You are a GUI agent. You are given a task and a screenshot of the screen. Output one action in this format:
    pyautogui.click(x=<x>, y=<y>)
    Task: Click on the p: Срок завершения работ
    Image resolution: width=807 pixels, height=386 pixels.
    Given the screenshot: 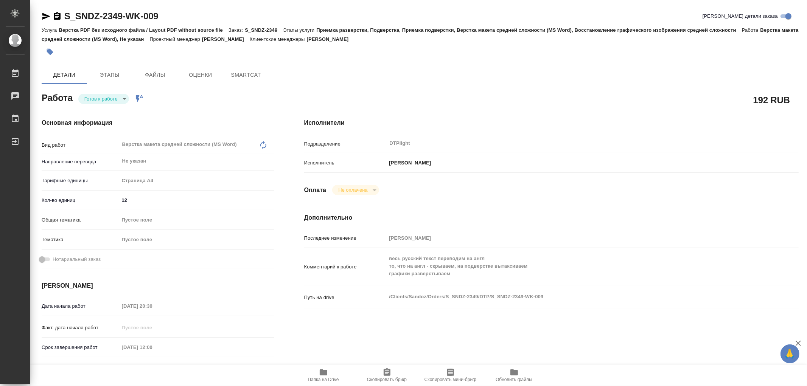 What is the action you would take?
    pyautogui.click(x=80, y=348)
    